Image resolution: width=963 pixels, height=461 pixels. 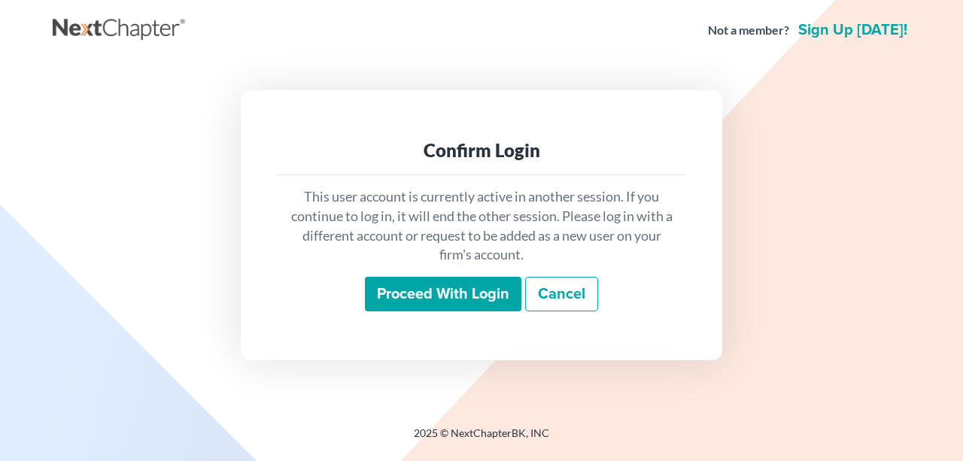 What do you see at coordinates (443, 294) in the screenshot?
I see `input: Proceed with login` at bounding box center [443, 294].